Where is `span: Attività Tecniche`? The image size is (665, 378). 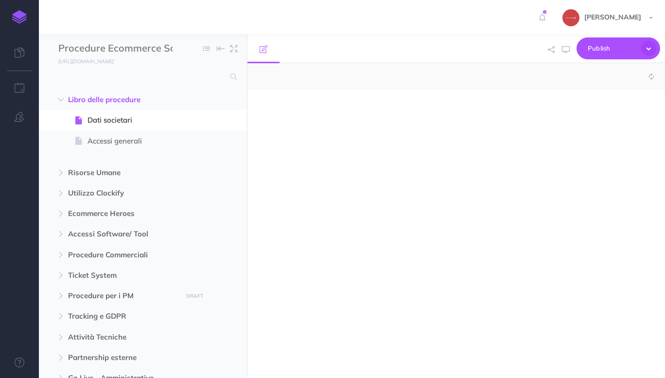 span: Attività Tecniche is located at coordinates (122, 337).